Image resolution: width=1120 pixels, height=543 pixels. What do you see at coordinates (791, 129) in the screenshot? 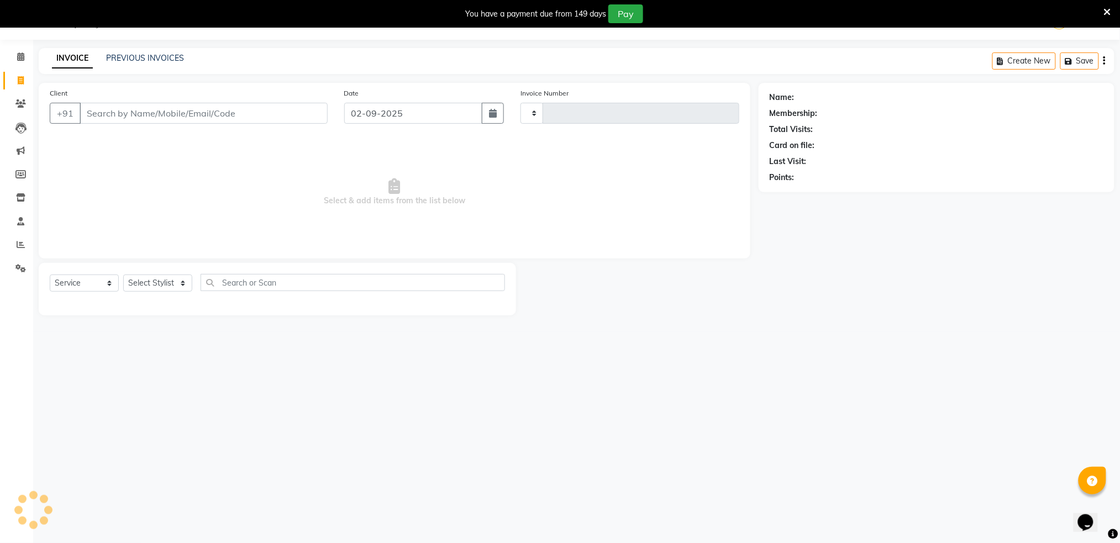
I see `div: Total Visits:` at bounding box center [791, 129].